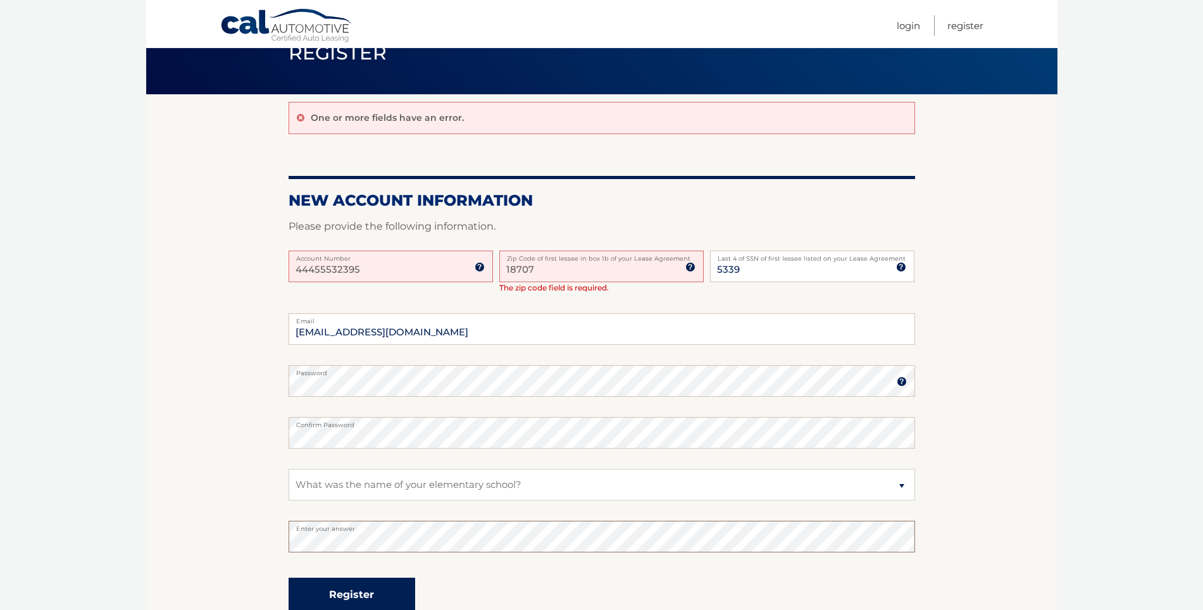  I want to click on span: The zip code field is required., so click(554, 287).